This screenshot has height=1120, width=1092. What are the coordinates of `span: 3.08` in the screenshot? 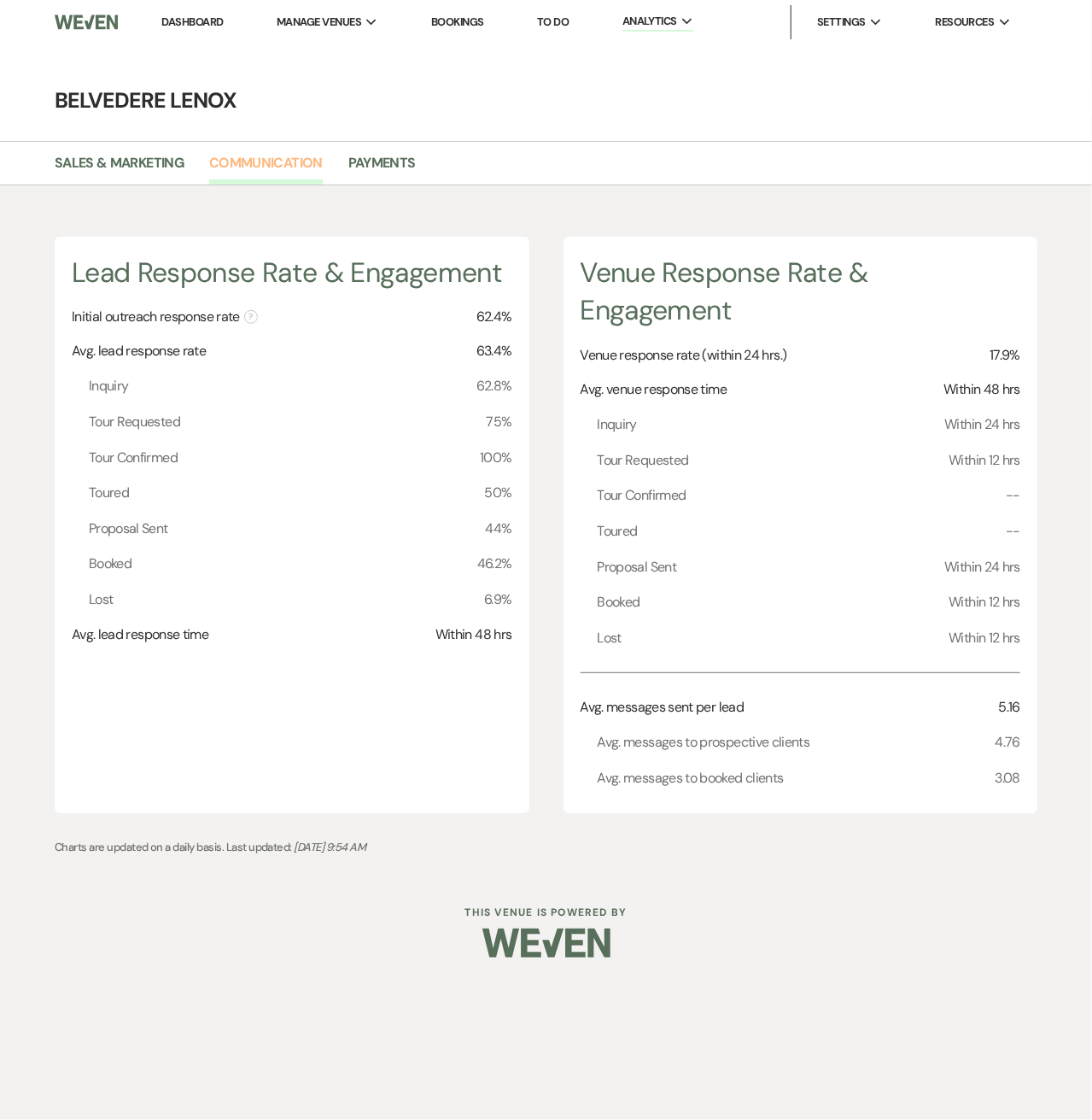 It's located at (1008, 778).